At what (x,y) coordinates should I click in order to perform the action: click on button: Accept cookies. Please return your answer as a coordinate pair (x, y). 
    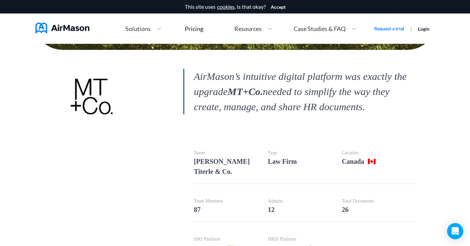
    Looking at the image, I should click on (278, 7).